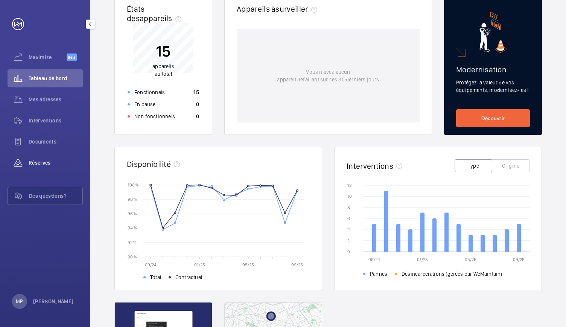 This screenshot has width=566, height=327. Describe the element at coordinates (56, 142) in the screenshot. I see `span: Documents` at that location.